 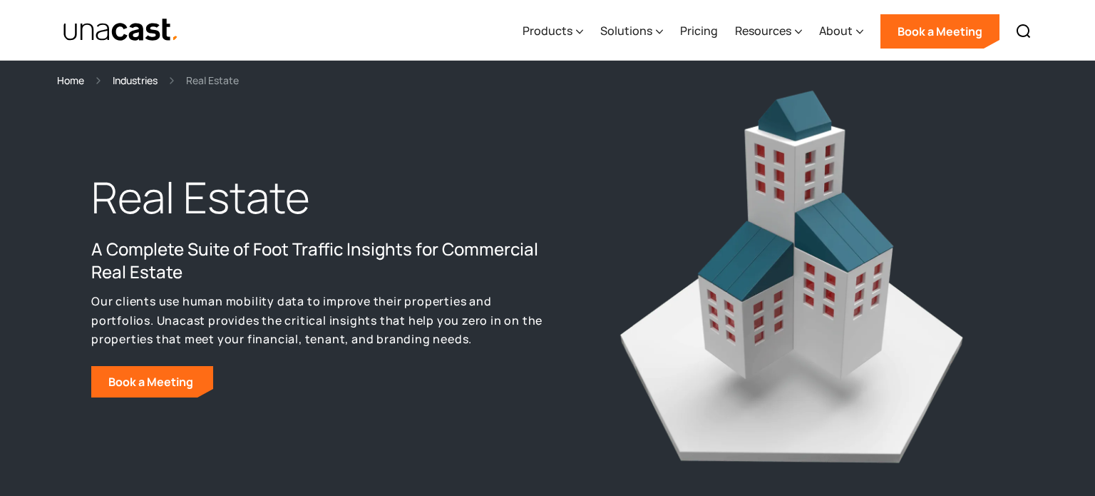 What do you see at coordinates (1024, 31) in the screenshot?
I see `img: Search icon` at bounding box center [1024, 31].